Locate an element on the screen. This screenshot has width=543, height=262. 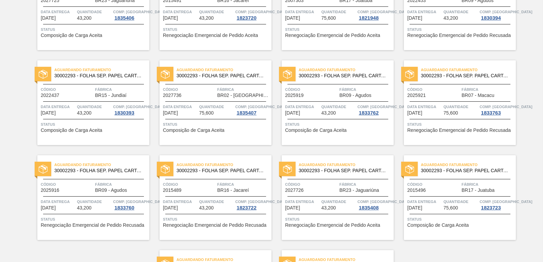
span: 2015496 is located at coordinates (416, 190).